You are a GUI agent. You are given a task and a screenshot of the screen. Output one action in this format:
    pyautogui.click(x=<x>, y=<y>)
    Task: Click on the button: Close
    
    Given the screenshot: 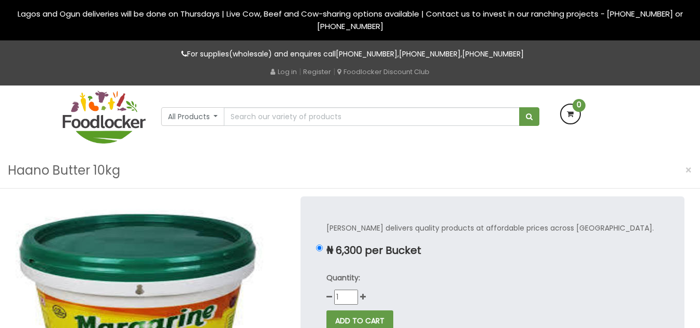 What is the action you would take?
    pyautogui.click(x=689, y=170)
    